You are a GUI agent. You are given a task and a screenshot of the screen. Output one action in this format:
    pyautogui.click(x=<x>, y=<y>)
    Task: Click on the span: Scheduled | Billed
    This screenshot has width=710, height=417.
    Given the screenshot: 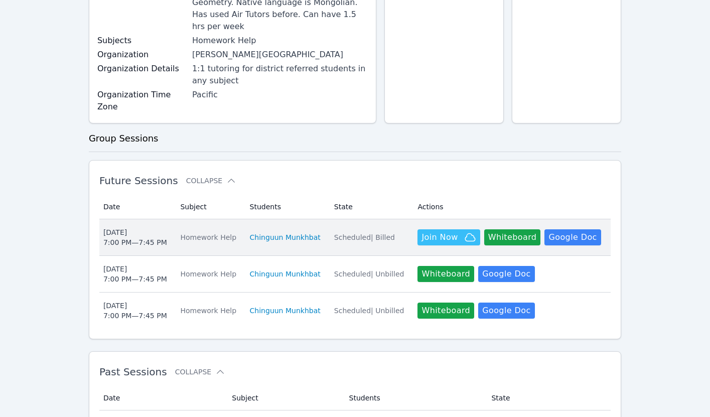 What is the action you would take?
    pyautogui.click(x=364, y=237)
    